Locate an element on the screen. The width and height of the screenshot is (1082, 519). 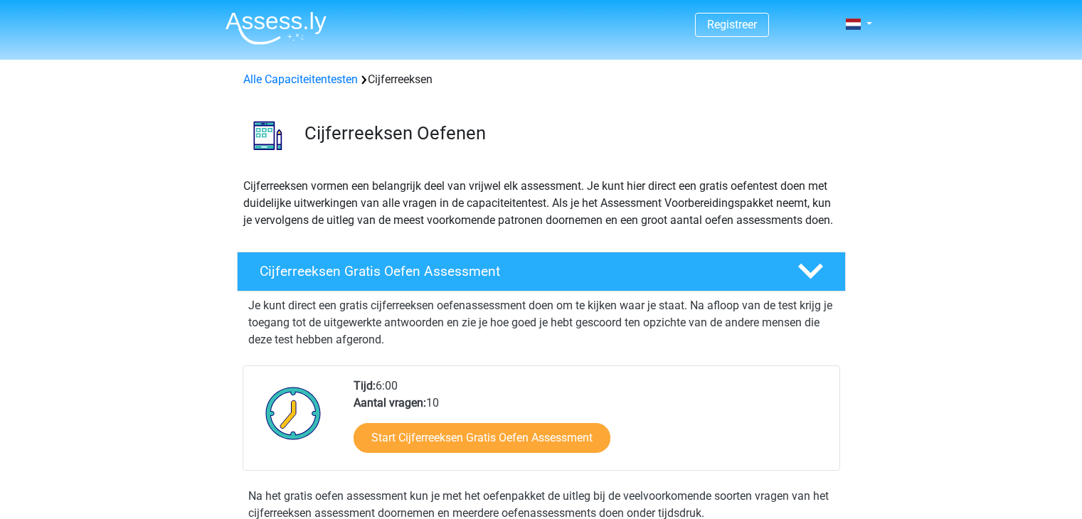
img: cijferreeksen is located at coordinates (268, 135).